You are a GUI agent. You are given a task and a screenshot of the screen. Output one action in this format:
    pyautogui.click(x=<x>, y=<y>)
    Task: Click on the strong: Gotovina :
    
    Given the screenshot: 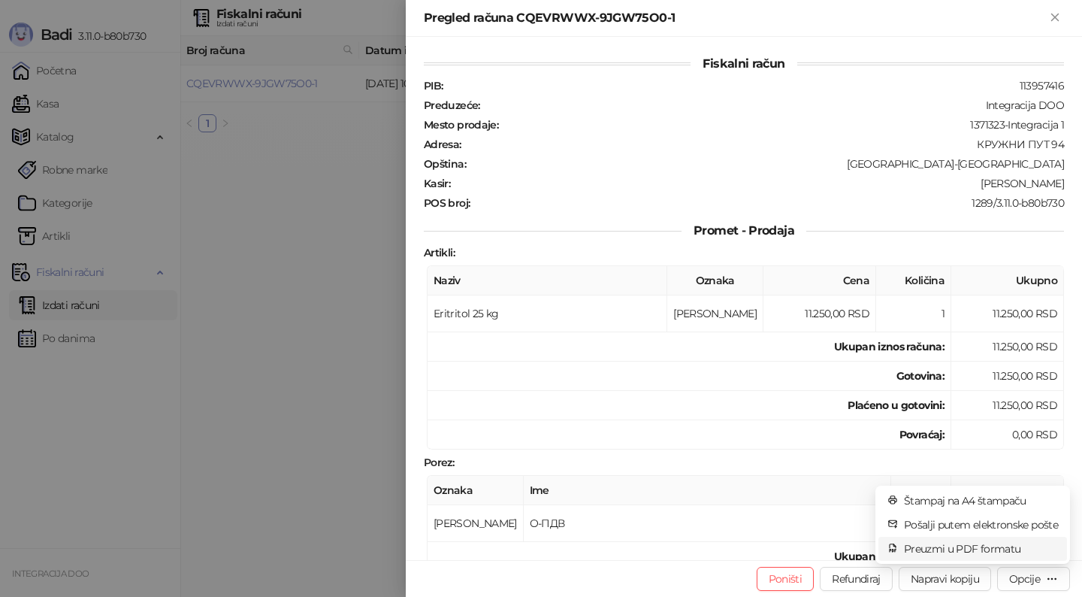 What is the action you would take?
    pyautogui.click(x=921, y=376)
    